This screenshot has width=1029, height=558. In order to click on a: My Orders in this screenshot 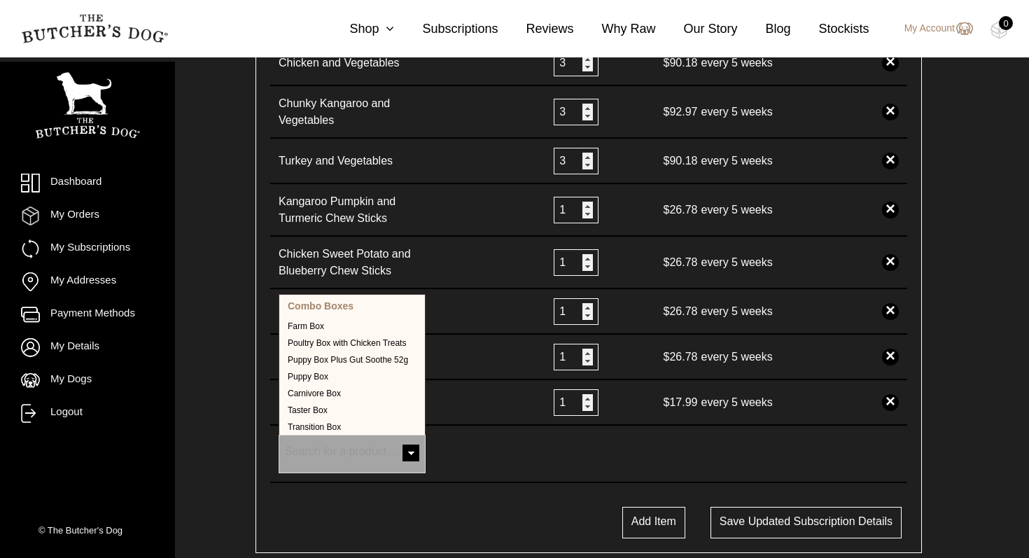, I will do `click(87, 216)`.